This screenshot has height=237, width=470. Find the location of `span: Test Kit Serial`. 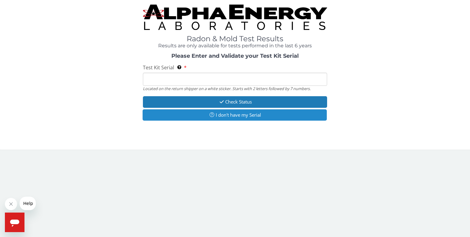

span: Test Kit Serial is located at coordinates (158, 68).